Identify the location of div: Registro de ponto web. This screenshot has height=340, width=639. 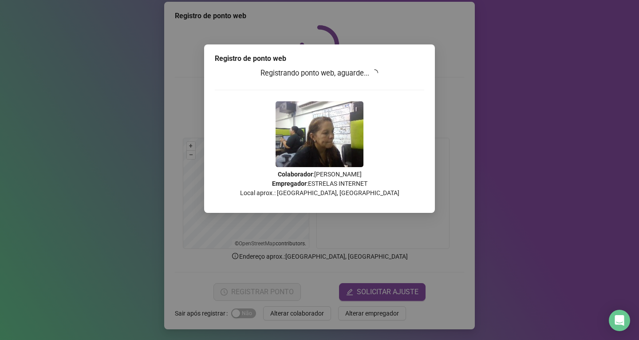
(320, 59).